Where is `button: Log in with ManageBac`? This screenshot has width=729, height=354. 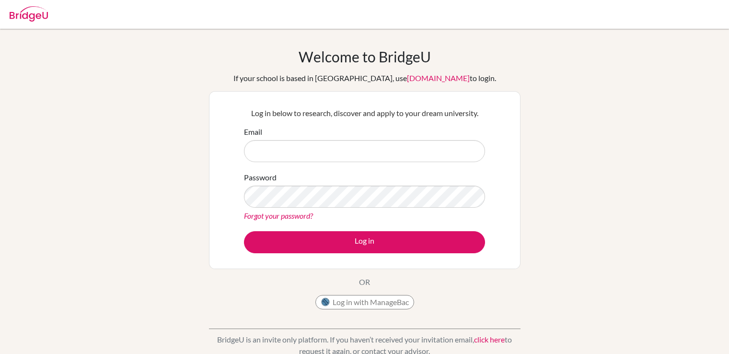
button: Log in with ManageBac is located at coordinates (365, 302).